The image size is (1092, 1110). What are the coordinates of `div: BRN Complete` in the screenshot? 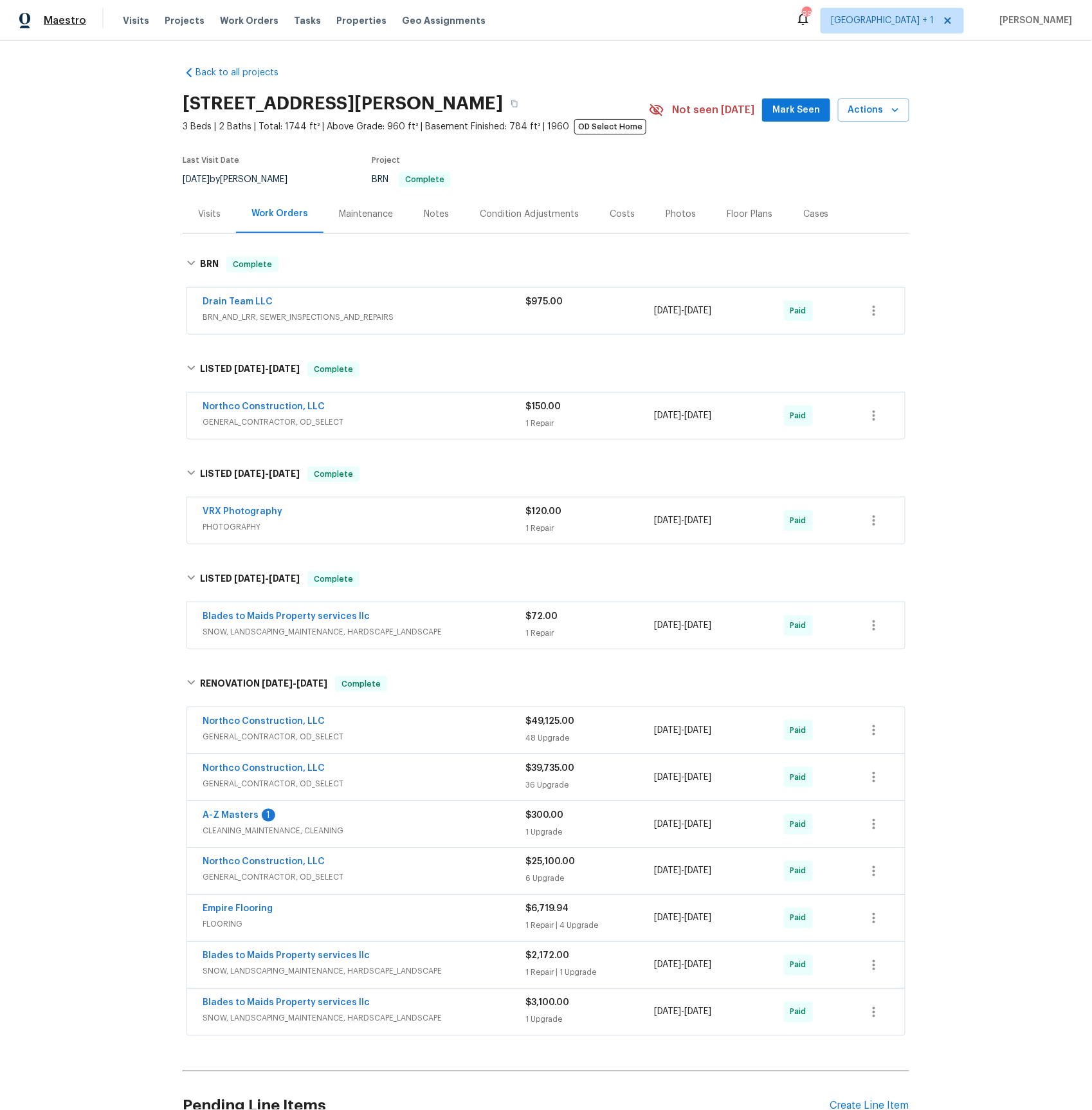 It's located at (546, 265).